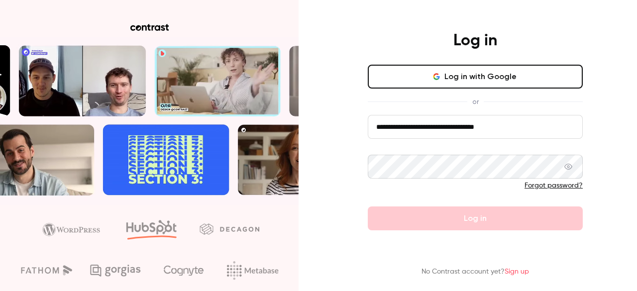 The image size is (637, 291). What do you see at coordinates (516, 272) in the screenshot?
I see `a: Sign up` at bounding box center [516, 272].